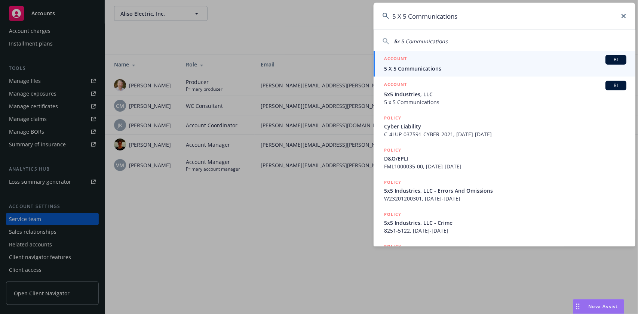 The width and height of the screenshot is (638, 314). Describe the element at coordinates (505, 102) in the screenshot. I see `span: 5 x 5 Communications` at that location.